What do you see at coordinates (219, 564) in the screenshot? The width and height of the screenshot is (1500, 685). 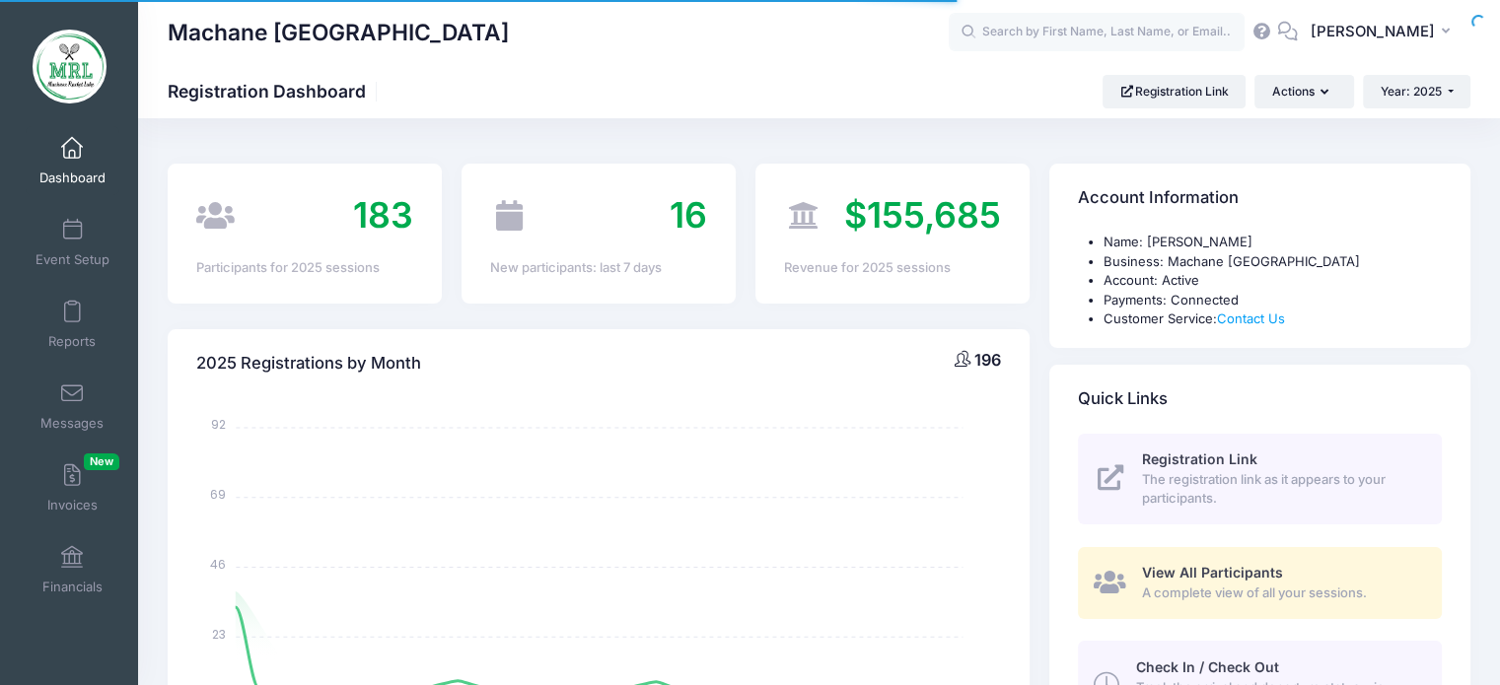 I see `tspan: 46` at bounding box center [219, 564].